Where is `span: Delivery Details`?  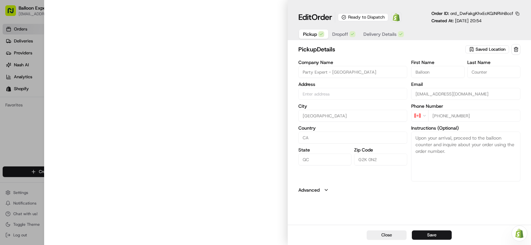 span: Delivery Details is located at coordinates (380, 34).